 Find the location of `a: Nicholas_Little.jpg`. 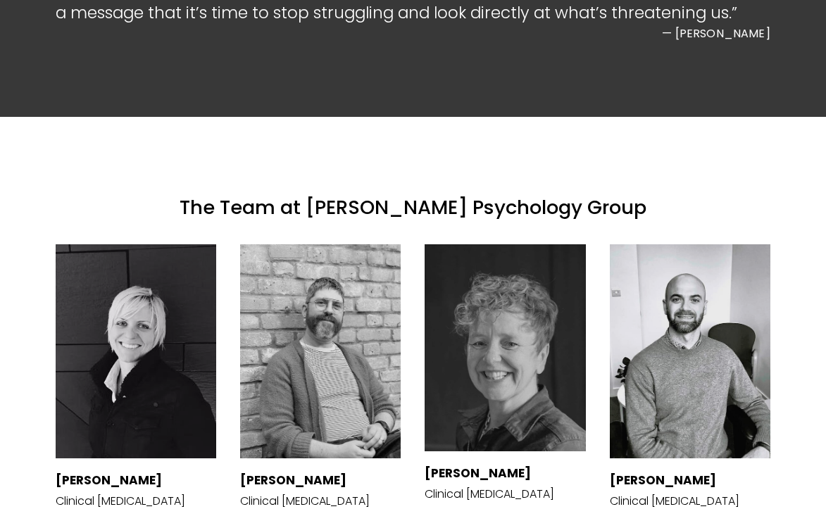

a: Nicholas_Little.jpg is located at coordinates (690, 351).